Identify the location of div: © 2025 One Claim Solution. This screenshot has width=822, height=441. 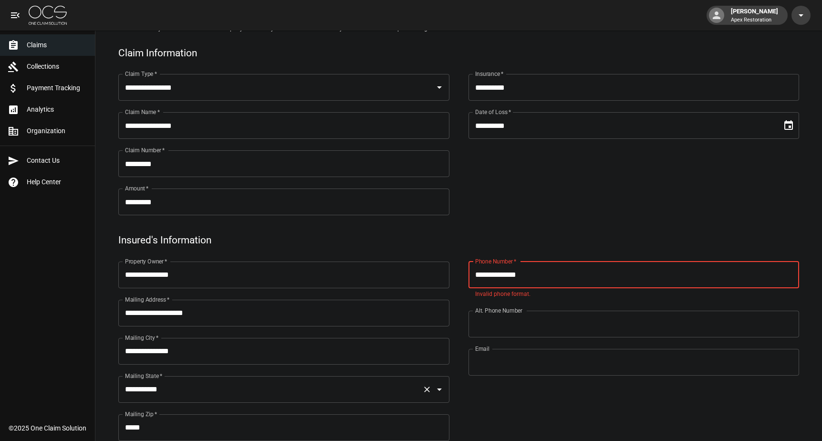
(47, 428).